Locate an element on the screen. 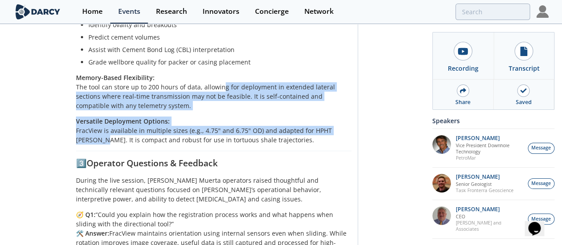 This screenshot has height=245, width=562. p: FracView is available in multiple sizes (e.g., 4.75" and 6.75" OD) and adapted for HPHT [PERSON_N... is located at coordinates (214, 130).